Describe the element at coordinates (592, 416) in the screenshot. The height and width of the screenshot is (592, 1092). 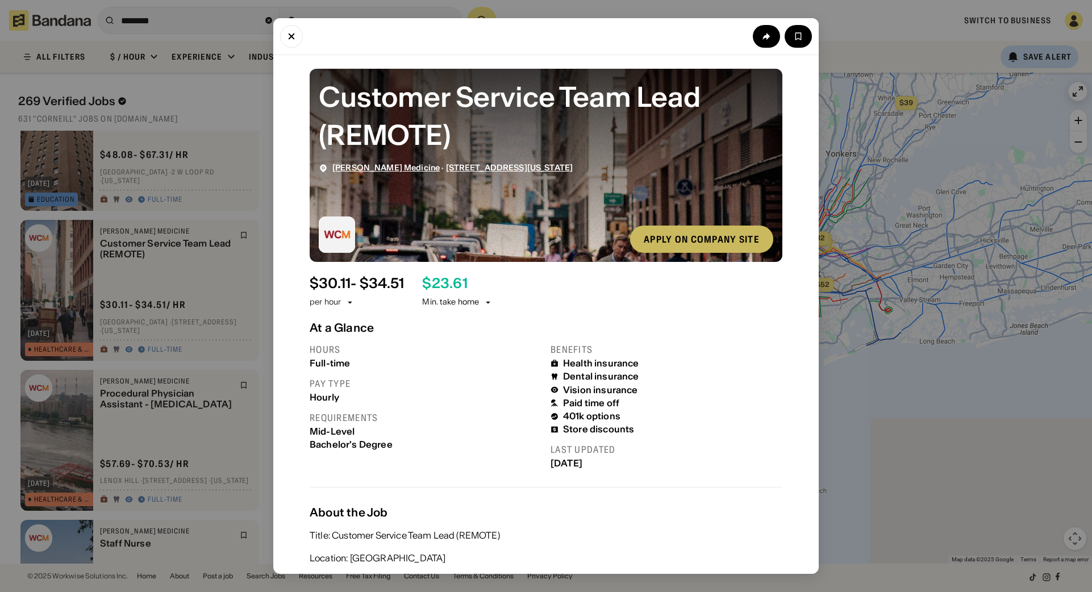
I see `div: 401k options` at that location.